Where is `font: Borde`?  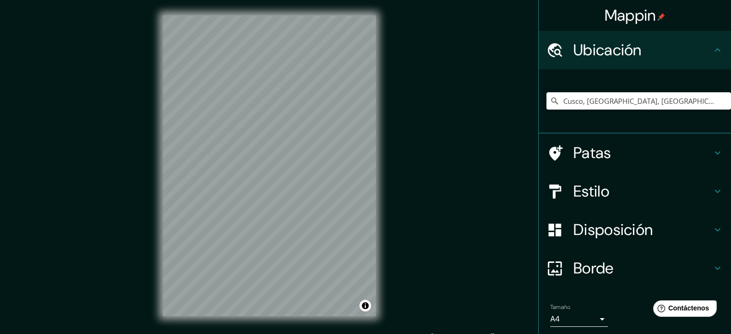 font: Borde is located at coordinates (594, 268).